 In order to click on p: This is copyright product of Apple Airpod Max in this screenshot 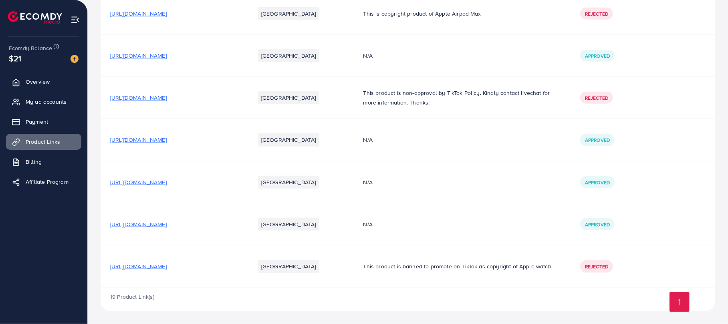, I will do `click(462, 14)`.